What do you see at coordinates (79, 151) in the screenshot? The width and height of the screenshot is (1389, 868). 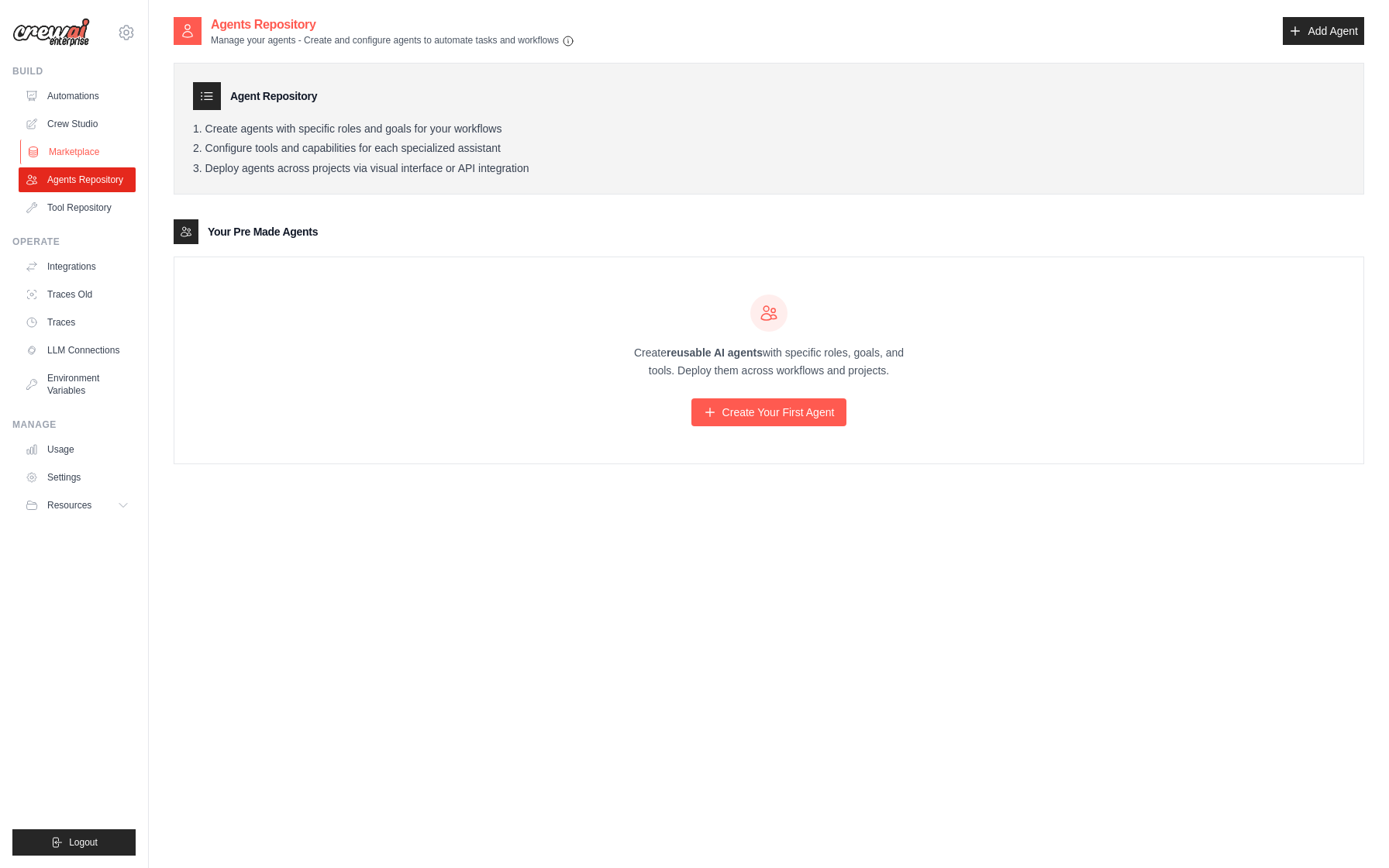 I see `a: Marketplace` at bounding box center [79, 151].